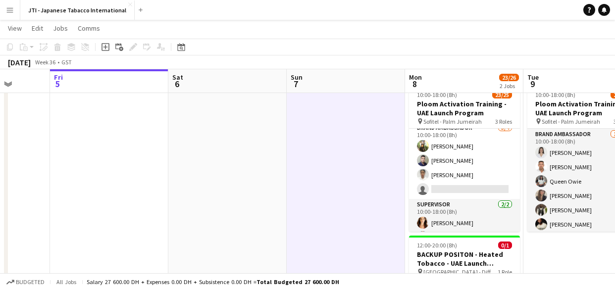  I want to click on span: 8, so click(414, 84).